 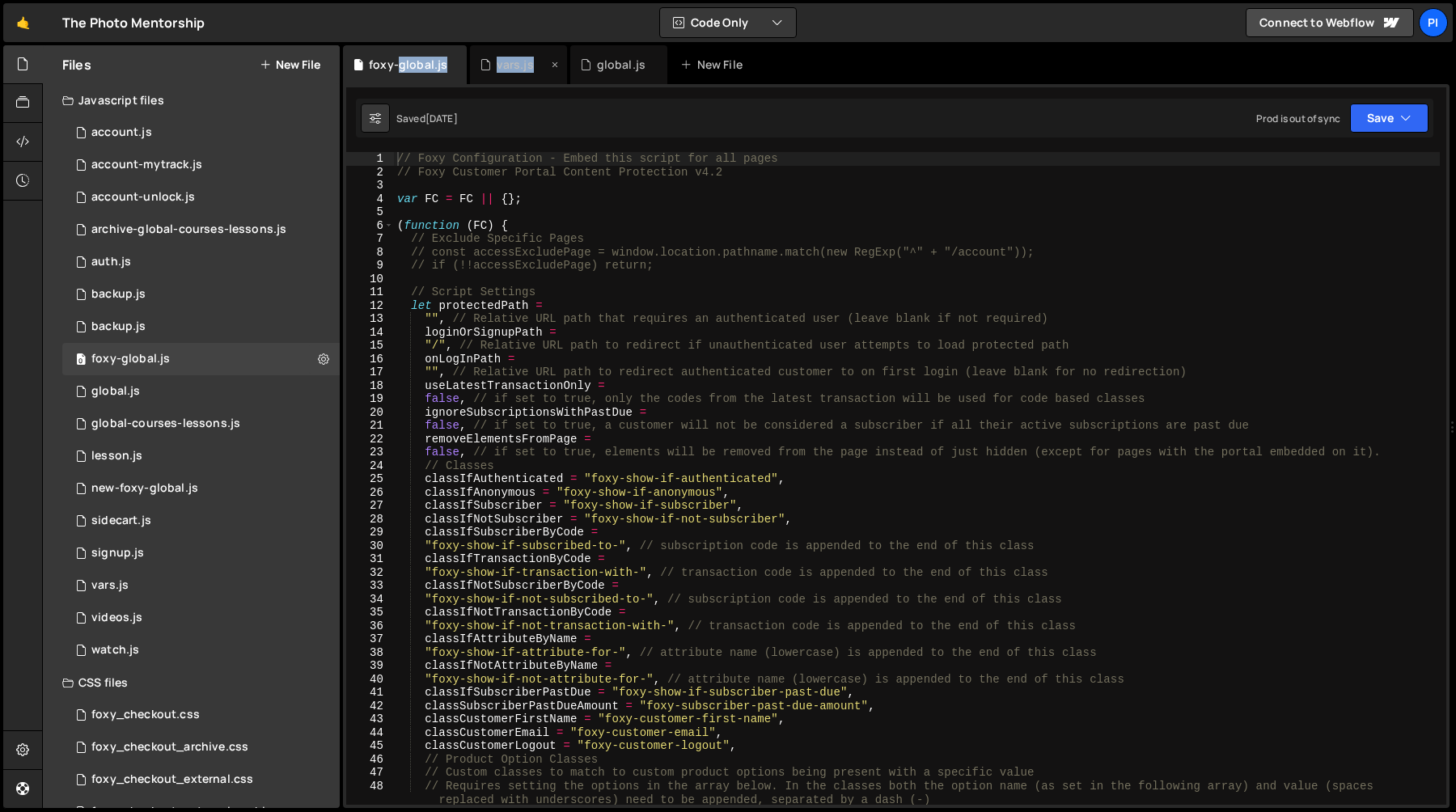 I want to click on div: 4, so click(x=369, y=199).